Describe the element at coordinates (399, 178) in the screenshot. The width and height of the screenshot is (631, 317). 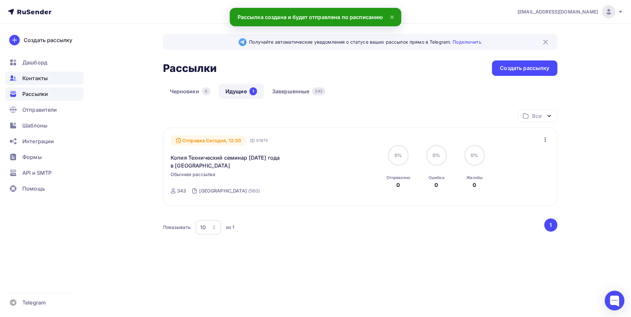
I see `div: Отправлено` at that location.